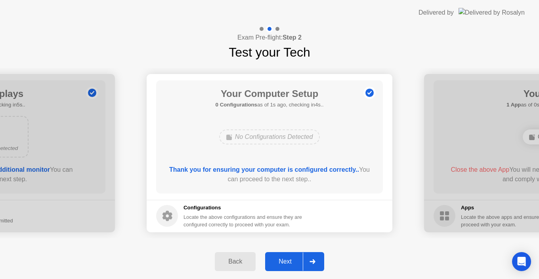 Image resolution: width=539 pixels, height=279 pixels. Describe the element at coordinates (269, 105) in the screenshot. I see `h5: as of 1s ago, checking in4s..` at that location.